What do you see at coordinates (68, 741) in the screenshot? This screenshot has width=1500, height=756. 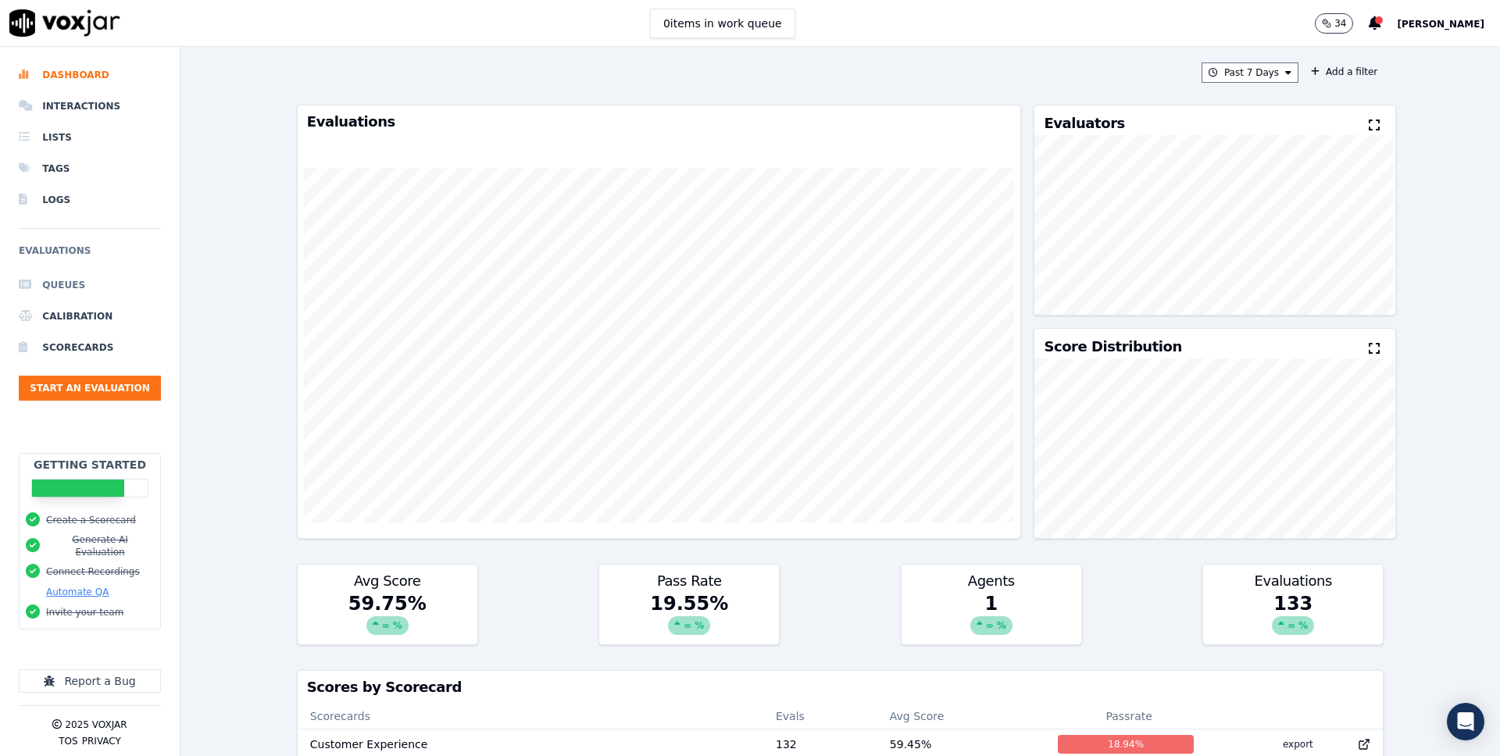 I see `button: TOS` at bounding box center [68, 741].